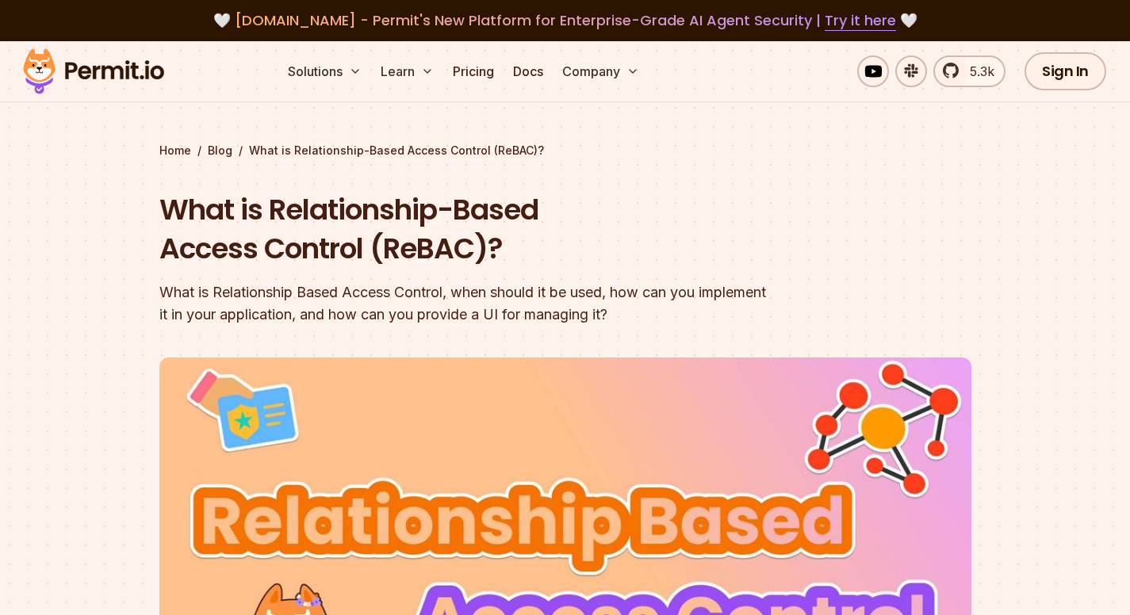 The image size is (1130, 615). I want to click on button: Learn, so click(407, 71).